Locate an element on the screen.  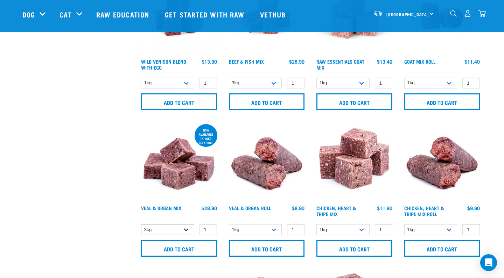
img: van-moving.png is located at coordinates (378, 13).